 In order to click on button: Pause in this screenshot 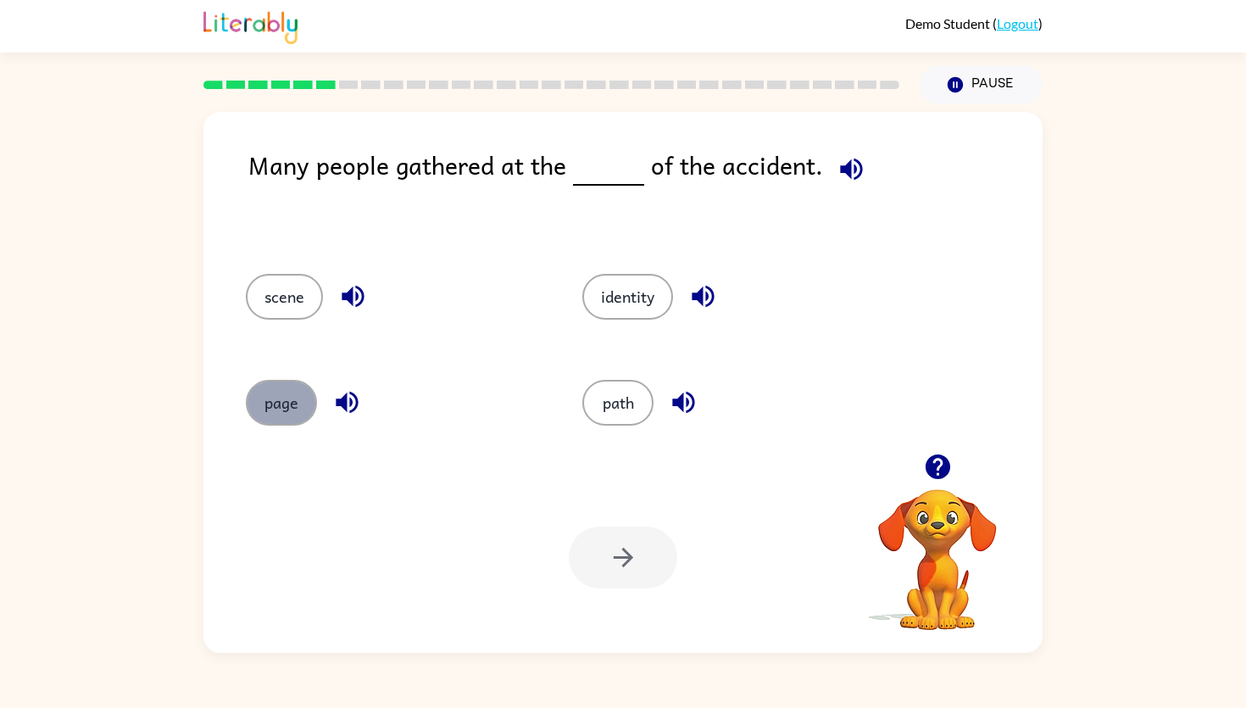, I will do `click(981, 85)`.